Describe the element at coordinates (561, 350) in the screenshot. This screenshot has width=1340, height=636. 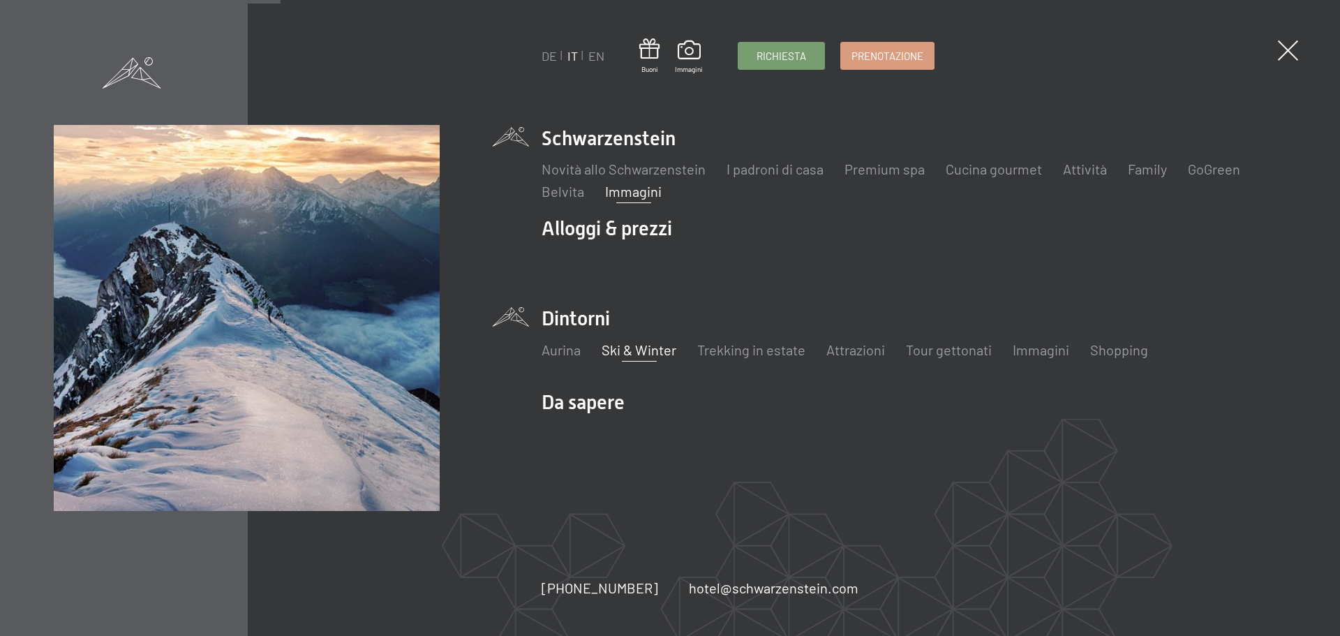
I see `a: Aurina` at that location.